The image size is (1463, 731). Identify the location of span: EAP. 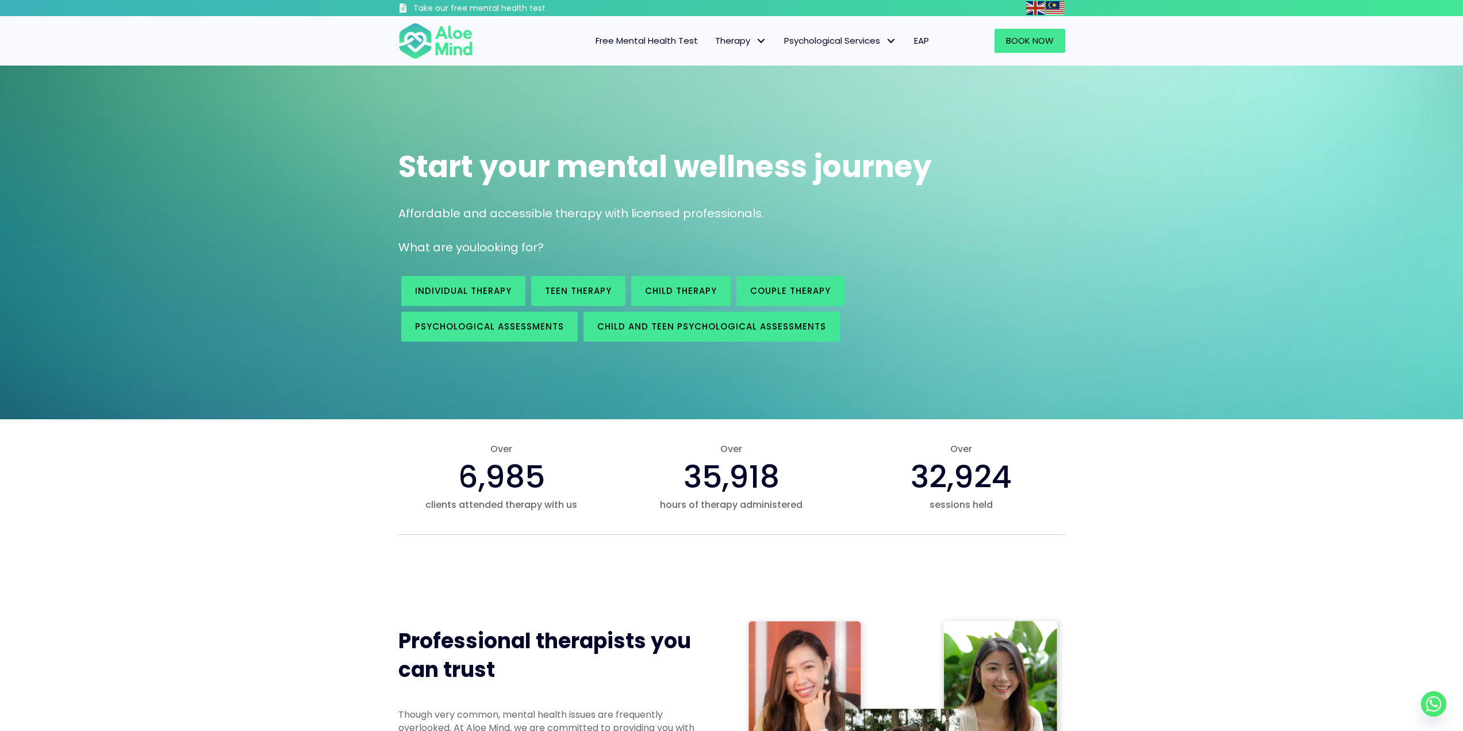
(922, 40).